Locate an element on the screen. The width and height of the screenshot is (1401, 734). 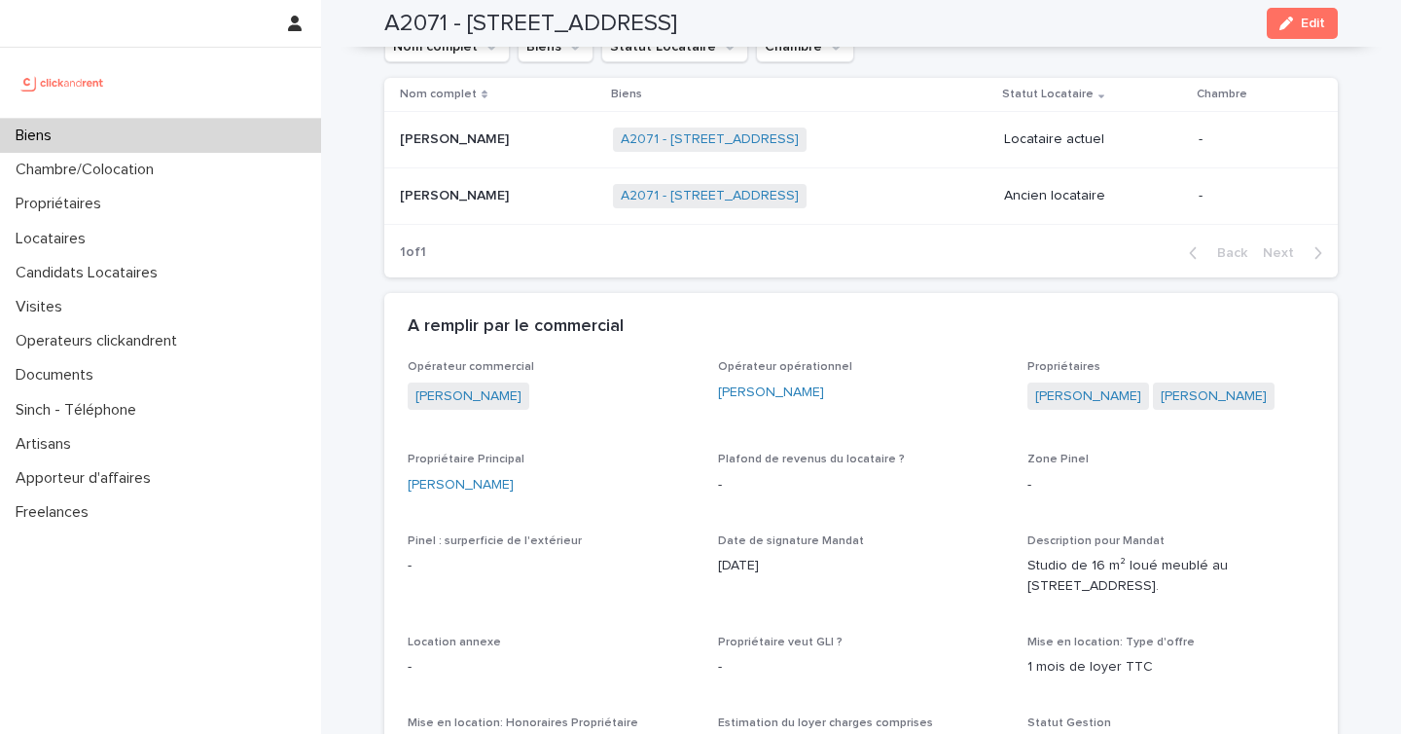
p: Candidats Locataires is located at coordinates (91, 272).